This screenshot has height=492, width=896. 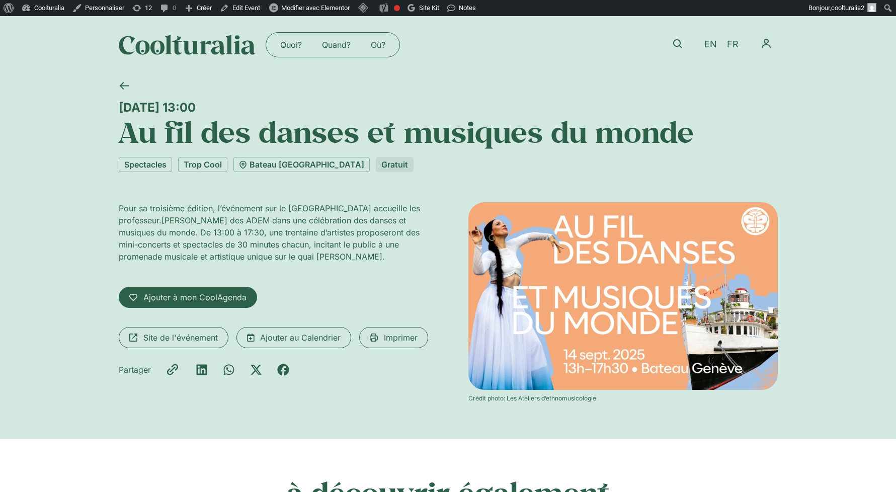 What do you see at coordinates (283, 370) in the screenshot?
I see `div: Partager sur facebook` at bounding box center [283, 370].